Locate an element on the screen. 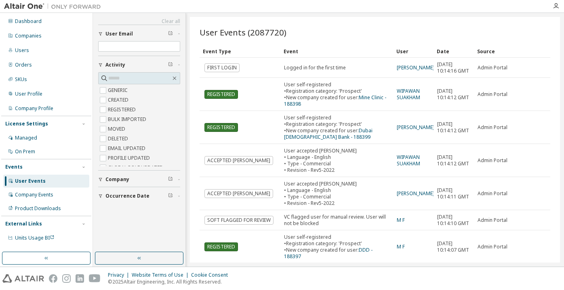 The height and width of the screenshot is (290, 564). label: CREATED is located at coordinates (119, 100).